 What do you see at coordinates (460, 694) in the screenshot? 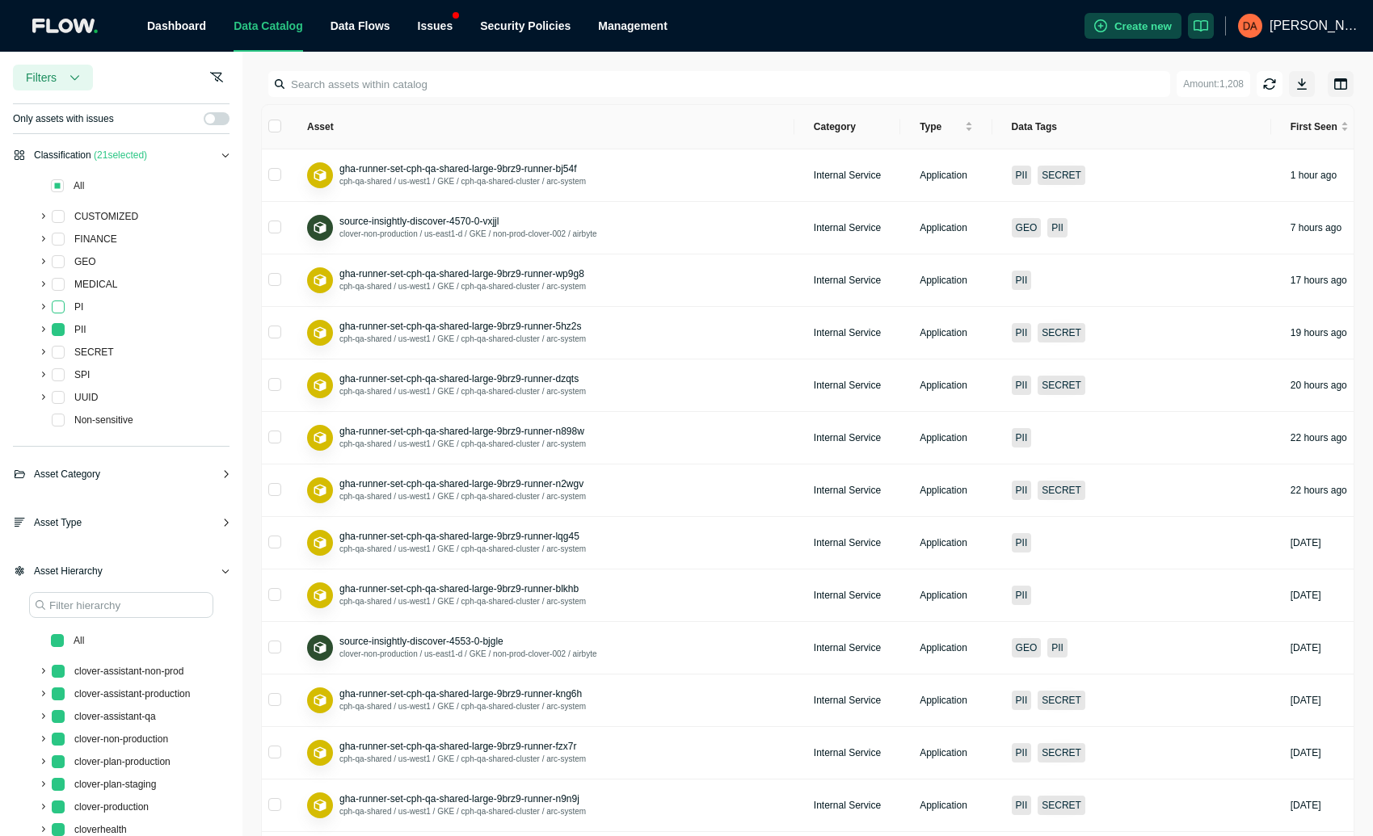
I see `button: gha-runner-set-cph-qa-shared-large-9brz9-runner-kng6h` at bounding box center [460, 694].